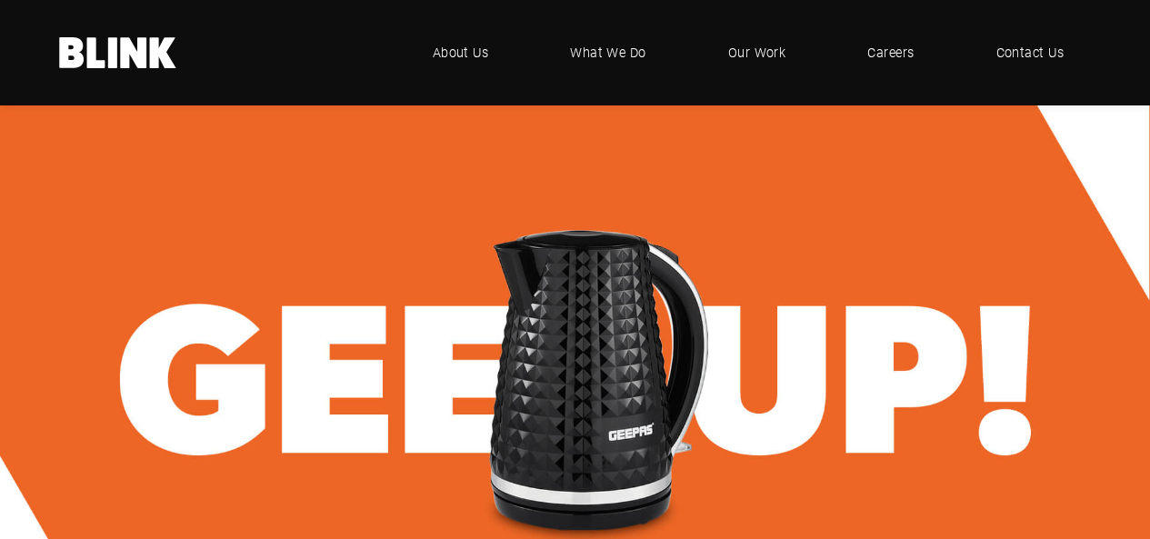  Describe the element at coordinates (1030, 53) in the screenshot. I see `span: Contact Us` at that location.